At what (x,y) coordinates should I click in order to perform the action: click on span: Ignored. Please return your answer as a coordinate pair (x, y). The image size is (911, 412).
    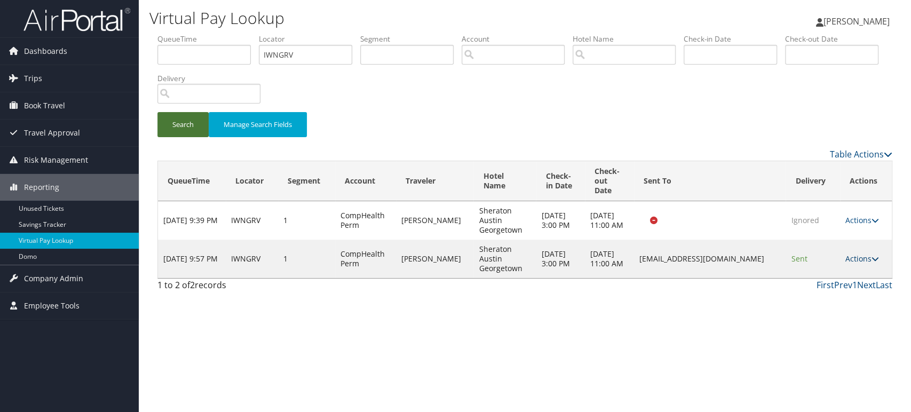
    Looking at the image, I should click on (805, 220).